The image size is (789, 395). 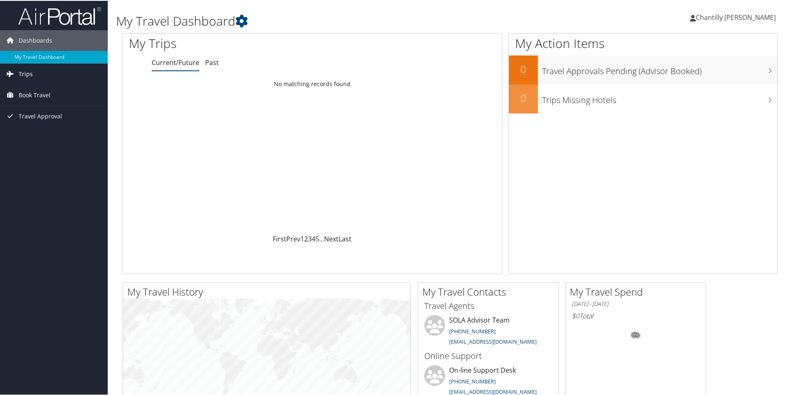 What do you see at coordinates (268, 291) in the screenshot?
I see `h2: My Travel History` at bounding box center [268, 291].